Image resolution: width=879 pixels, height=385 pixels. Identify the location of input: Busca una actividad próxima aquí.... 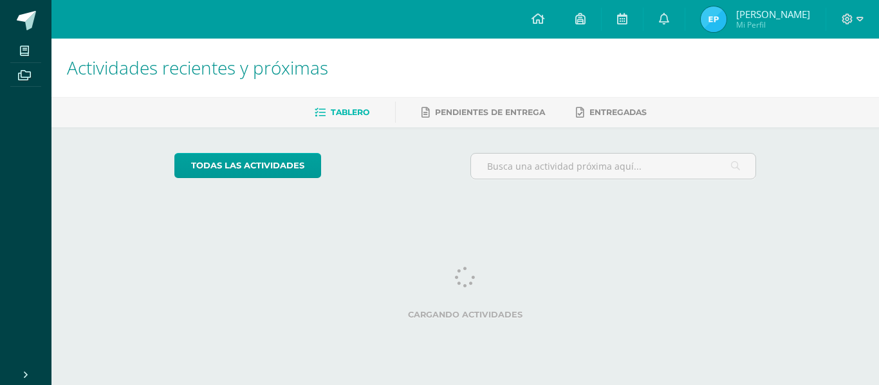
(613, 166).